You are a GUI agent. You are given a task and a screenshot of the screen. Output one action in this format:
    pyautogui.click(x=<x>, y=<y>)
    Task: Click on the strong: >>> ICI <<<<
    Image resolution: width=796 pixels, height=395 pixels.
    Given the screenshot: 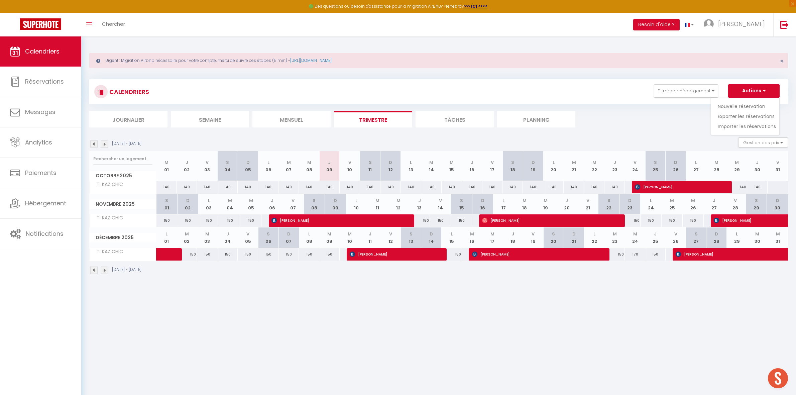 What is the action you would take?
    pyautogui.click(x=476, y=6)
    